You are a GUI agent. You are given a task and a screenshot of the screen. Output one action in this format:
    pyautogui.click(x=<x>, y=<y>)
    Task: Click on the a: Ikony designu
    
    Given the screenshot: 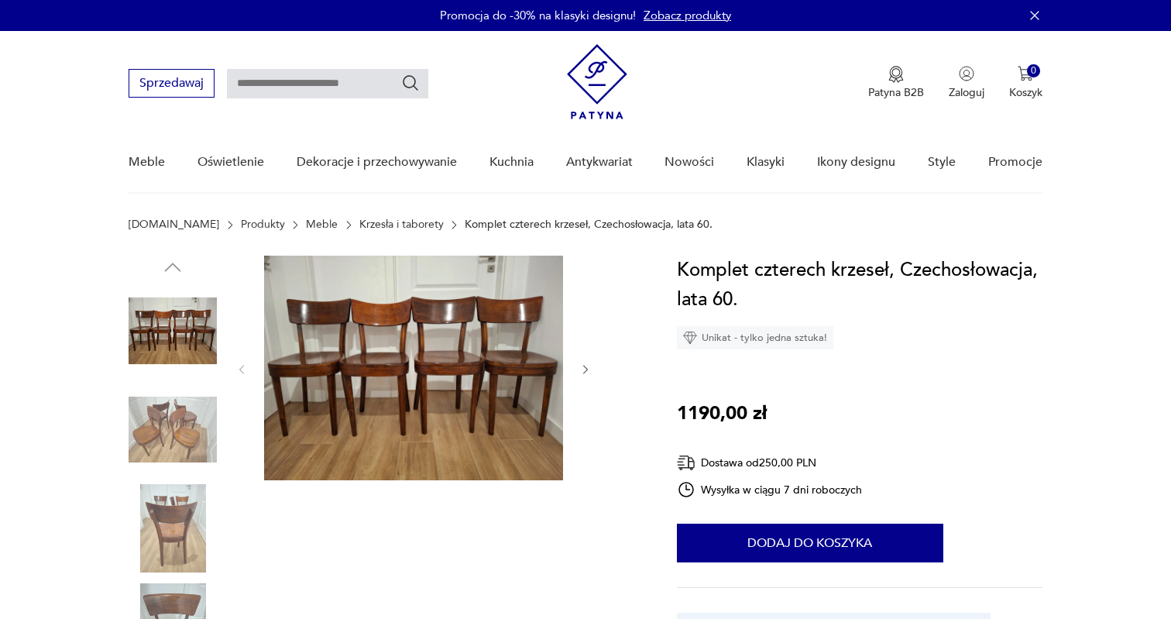 What is the action you would take?
    pyautogui.click(x=855, y=162)
    